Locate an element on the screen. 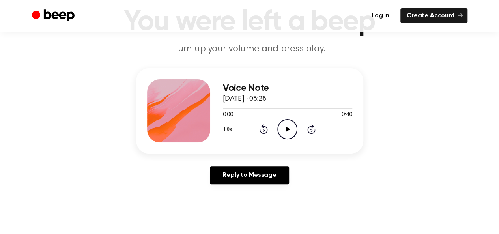  button: 1.0x is located at coordinates (229, 129).